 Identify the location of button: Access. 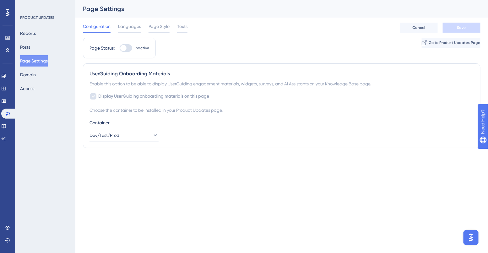
(27, 88).